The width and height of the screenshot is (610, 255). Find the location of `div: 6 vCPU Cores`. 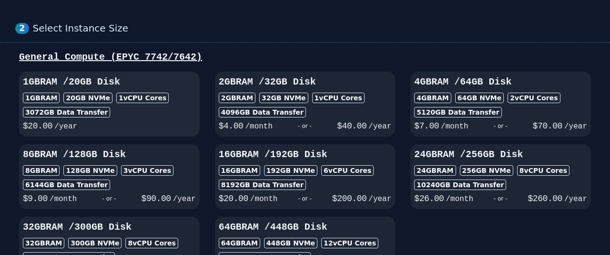

div: 6 vCPU Cores is located at coordinates (348, 170).